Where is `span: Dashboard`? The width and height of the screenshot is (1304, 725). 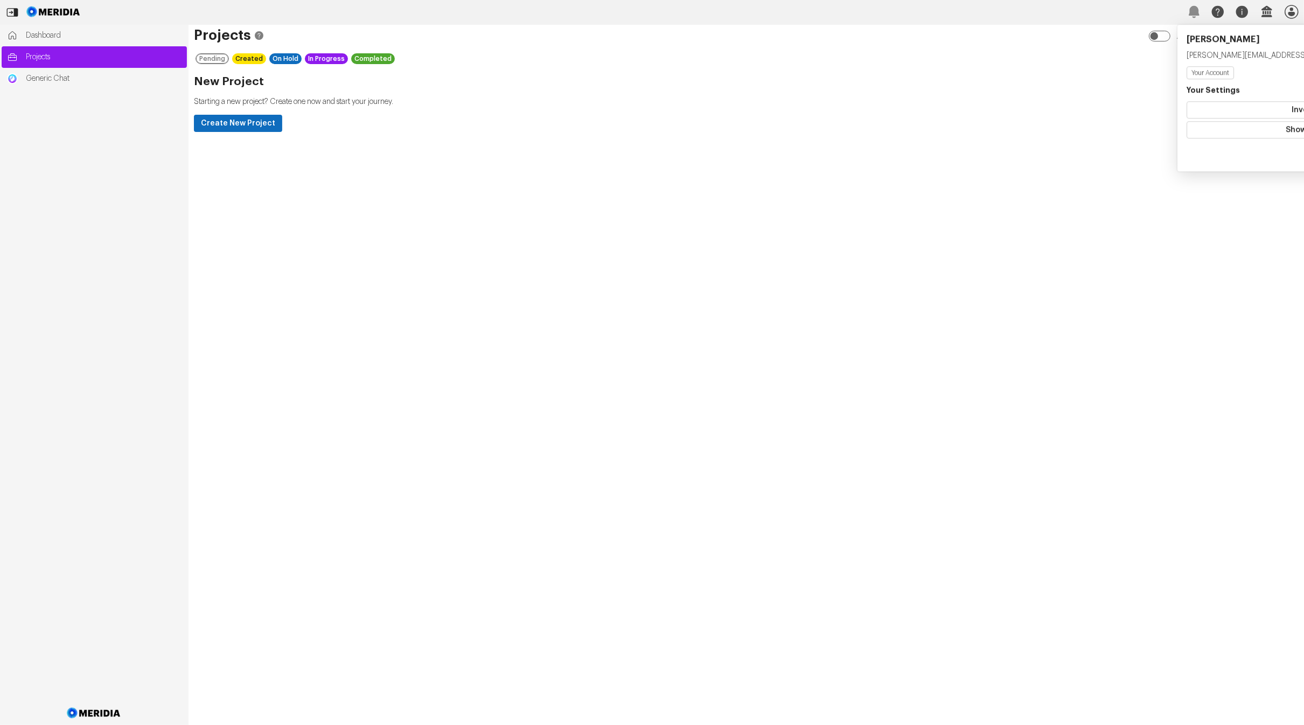
span: Dashboard is located at coordinates (103, 36).